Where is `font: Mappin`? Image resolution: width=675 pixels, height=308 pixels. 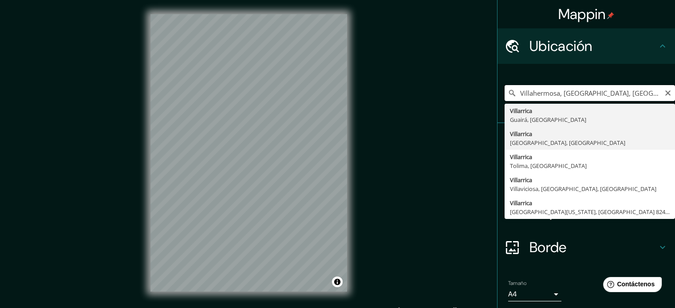 font: Mappin is located at coordinates (582, 14).